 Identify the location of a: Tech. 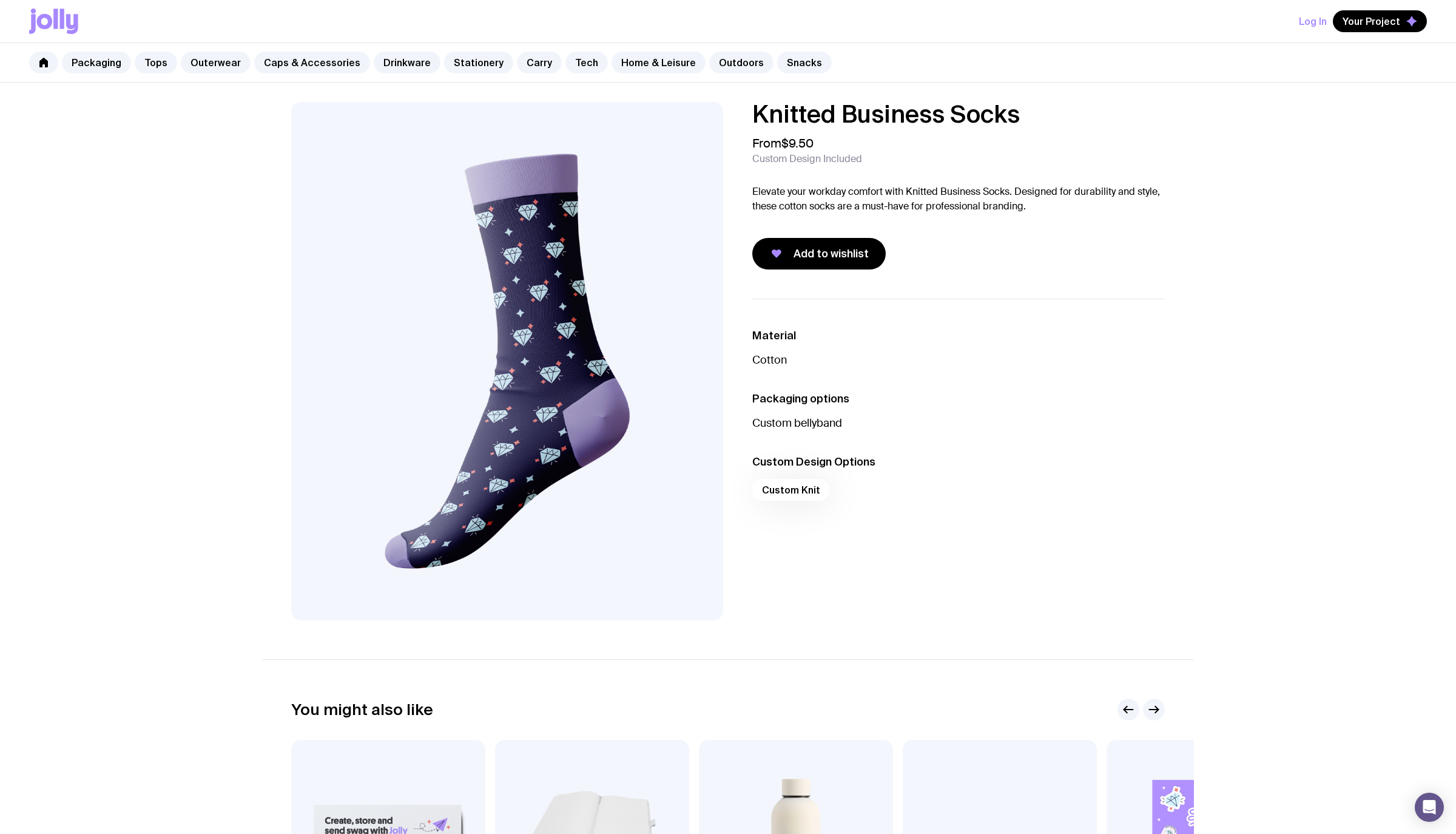
(586, 63).